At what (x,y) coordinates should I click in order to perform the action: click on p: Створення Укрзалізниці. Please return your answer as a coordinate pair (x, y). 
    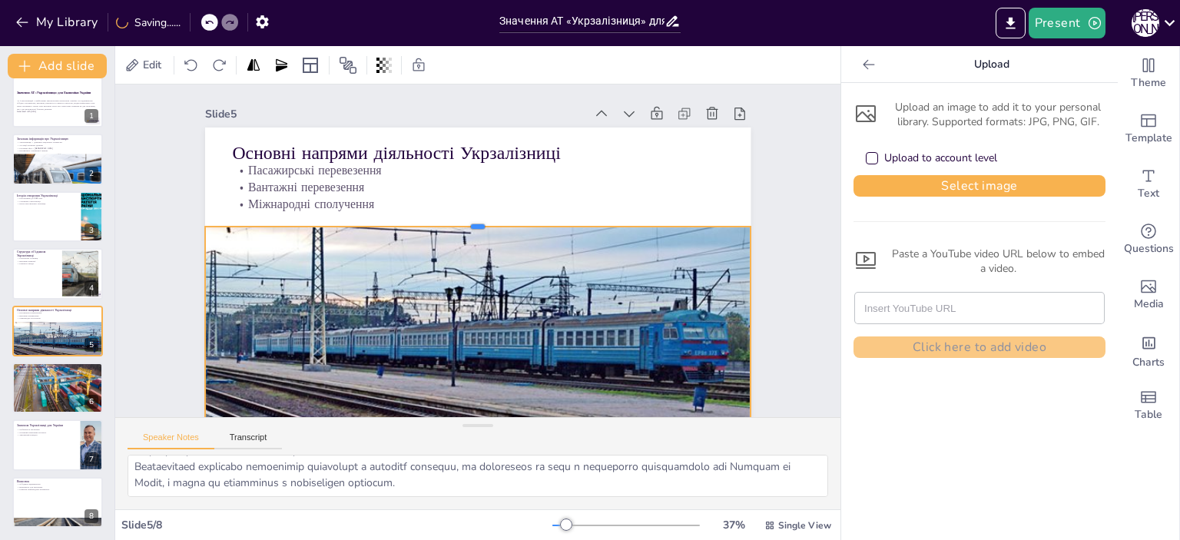
    Looking at the image, I should click on (46, 201).